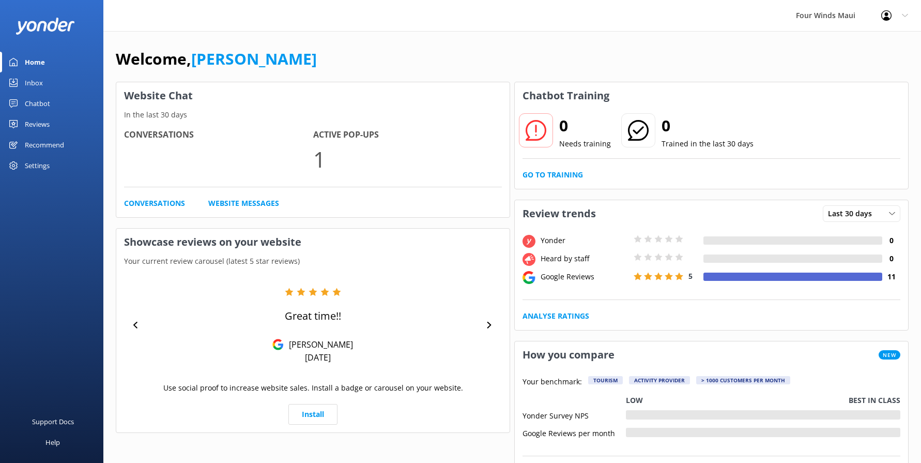  I want to click on div: Yonder, so click(585, 240).